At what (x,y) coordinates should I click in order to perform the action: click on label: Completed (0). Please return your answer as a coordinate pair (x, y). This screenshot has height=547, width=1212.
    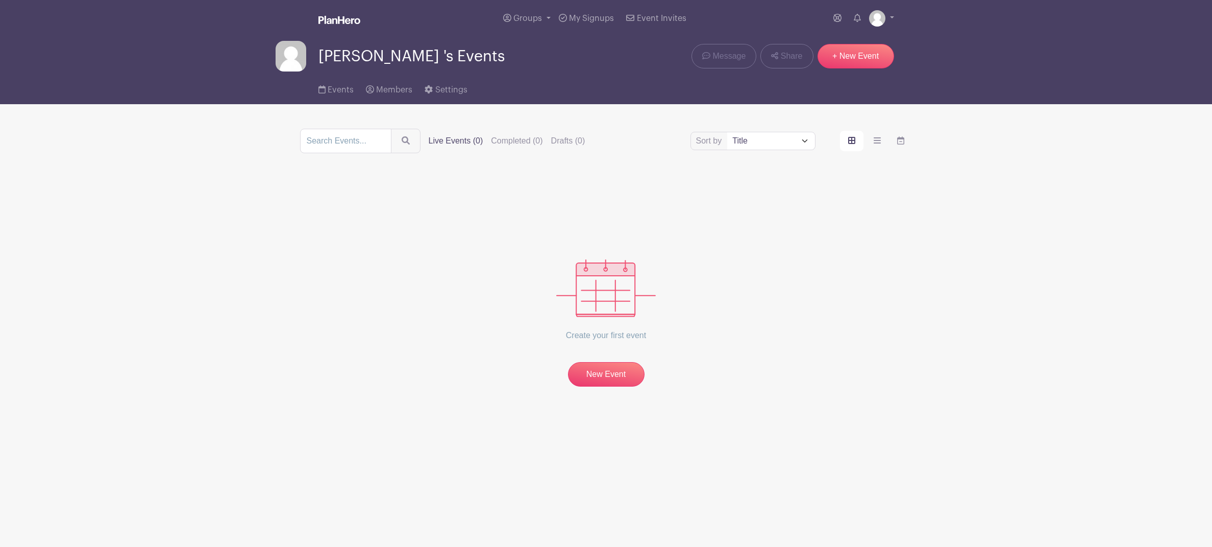
    Looking at the image, I should click on (517, 141).